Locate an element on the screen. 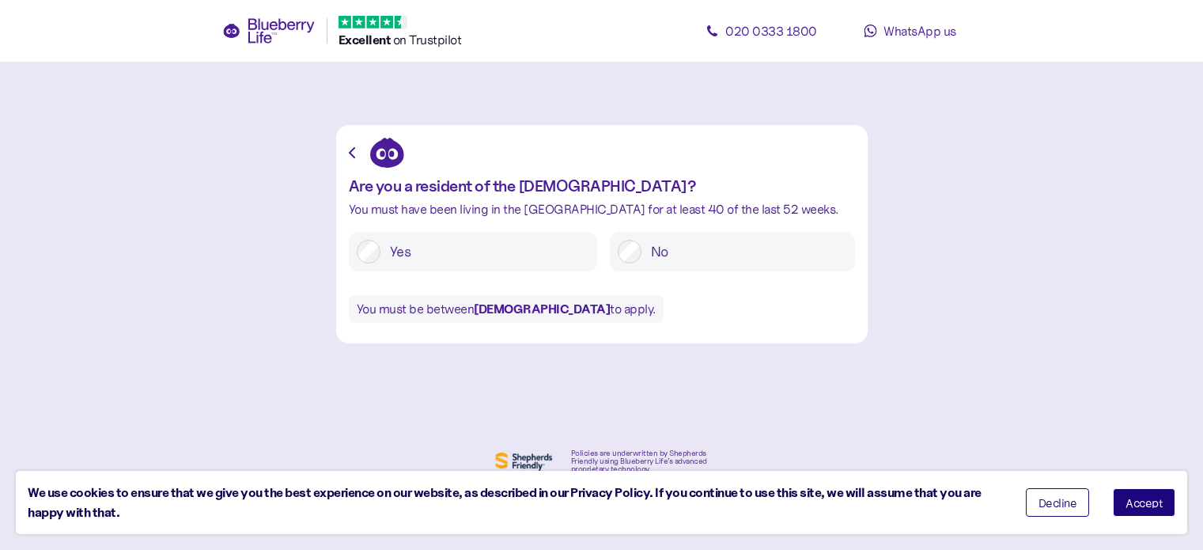 The image size is (1203, 550). span: Accept is located at coordinates (1143, 502).